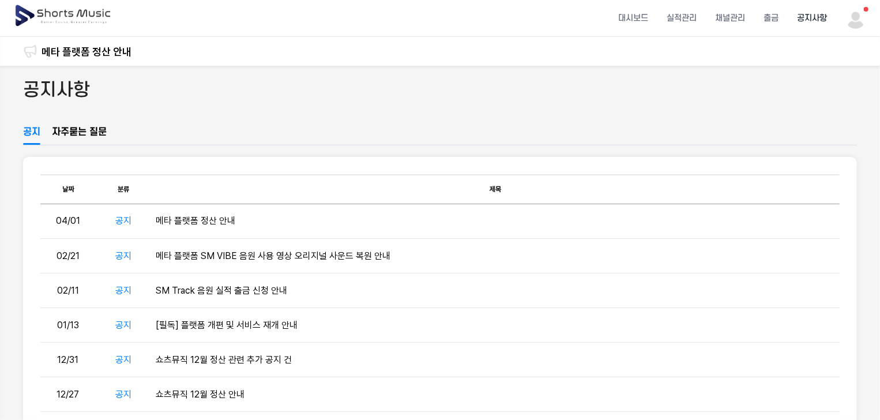  Describe the element at coordinates (856, 18) in the screenshot. I see `img: 사용자 이미지` at that location.